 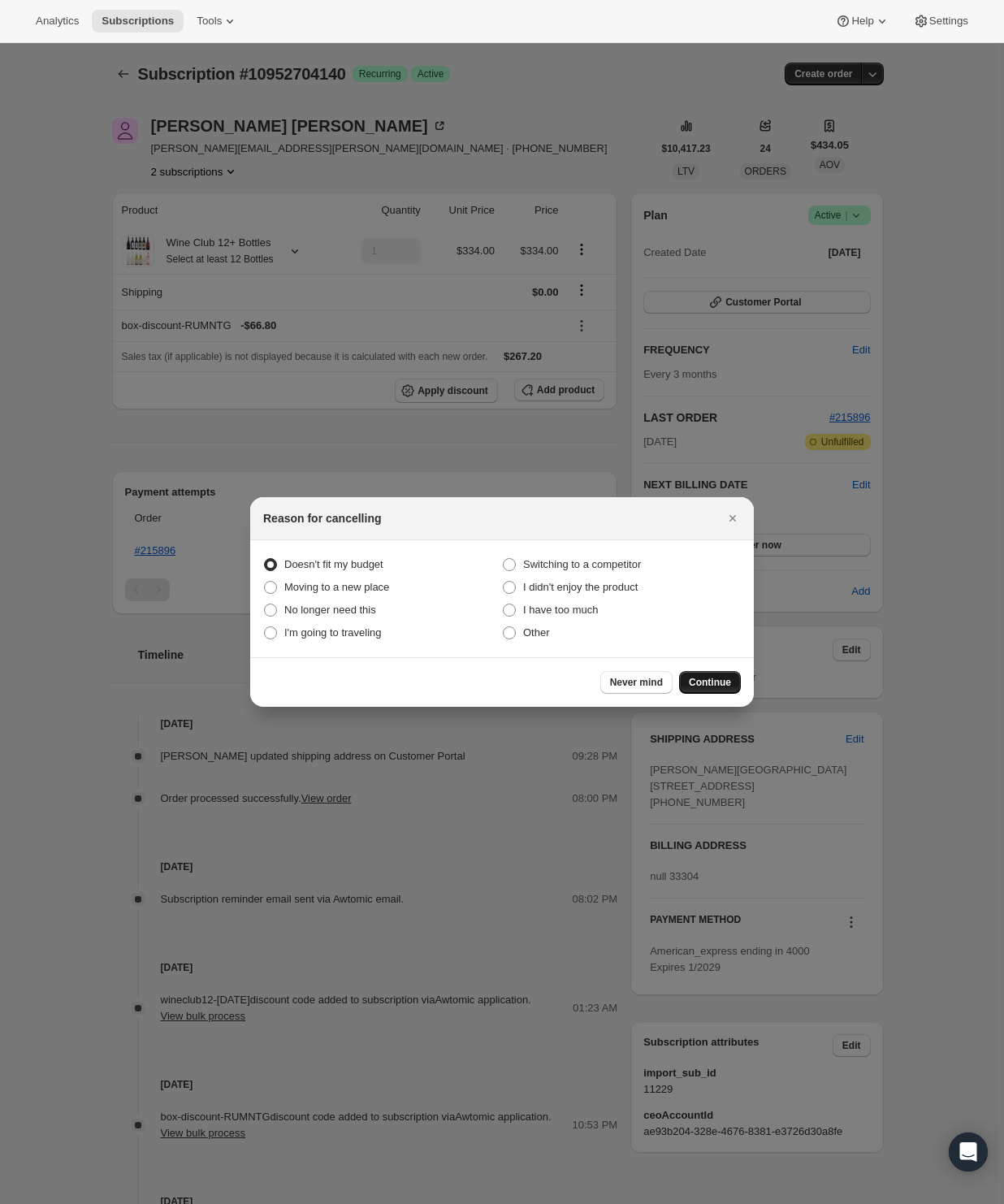 I want to click on button: Continue, so click(x=710, y=682).